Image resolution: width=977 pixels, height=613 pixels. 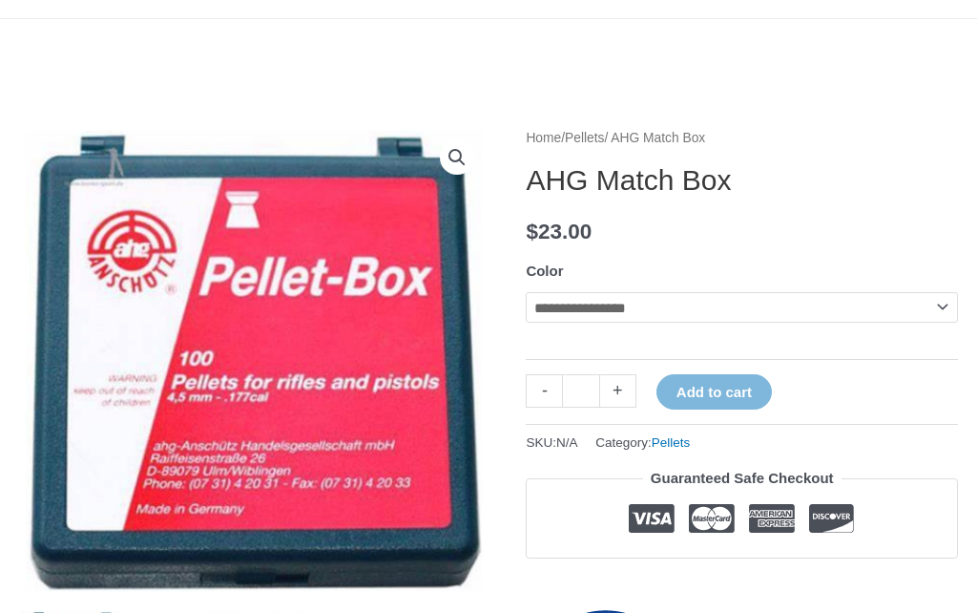 What do you see at coordinates (741, 139) in the screenshot?
I see `nav: Breadcrumb` at bounding box center [741, 139].